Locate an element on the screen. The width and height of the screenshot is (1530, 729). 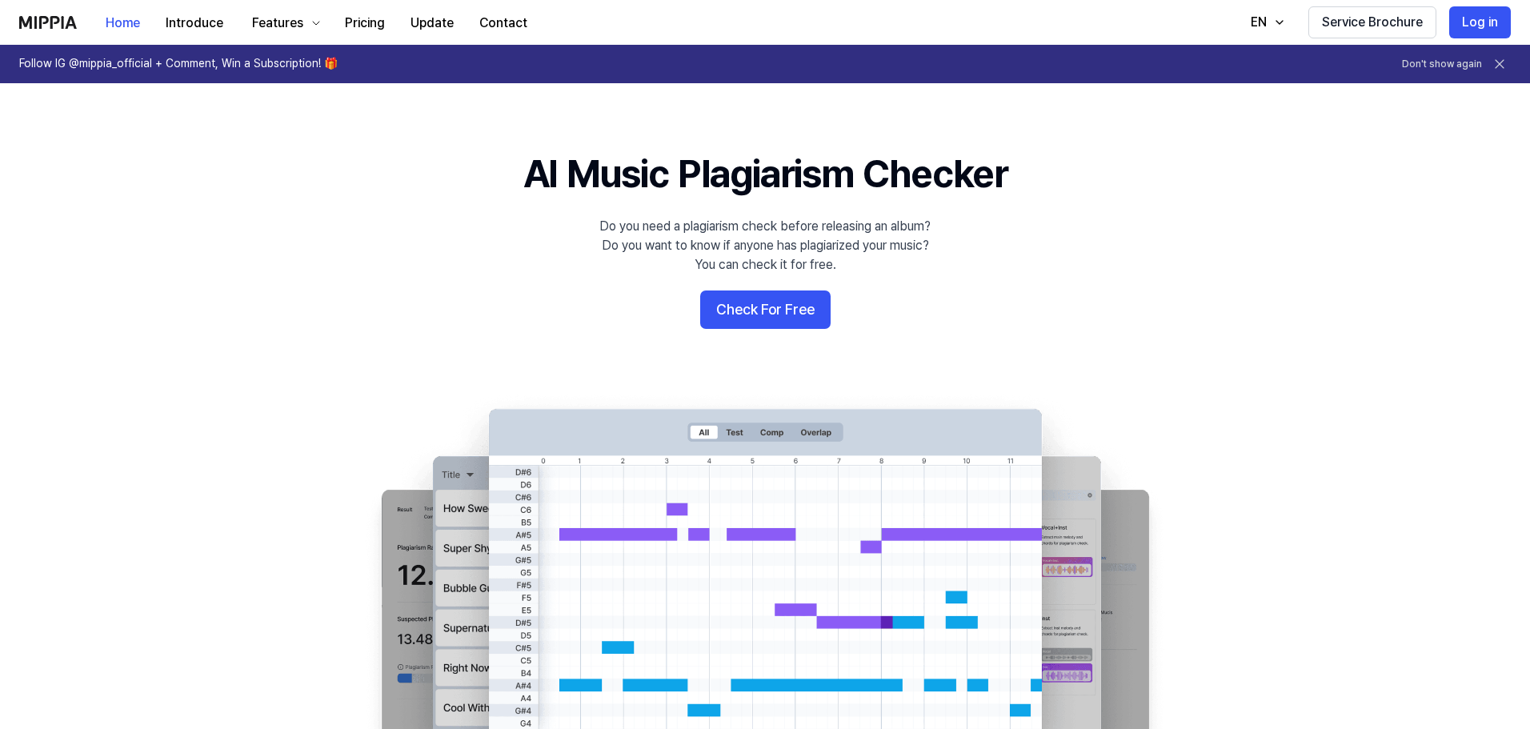
button: Home is located at coordinates (122, 23).